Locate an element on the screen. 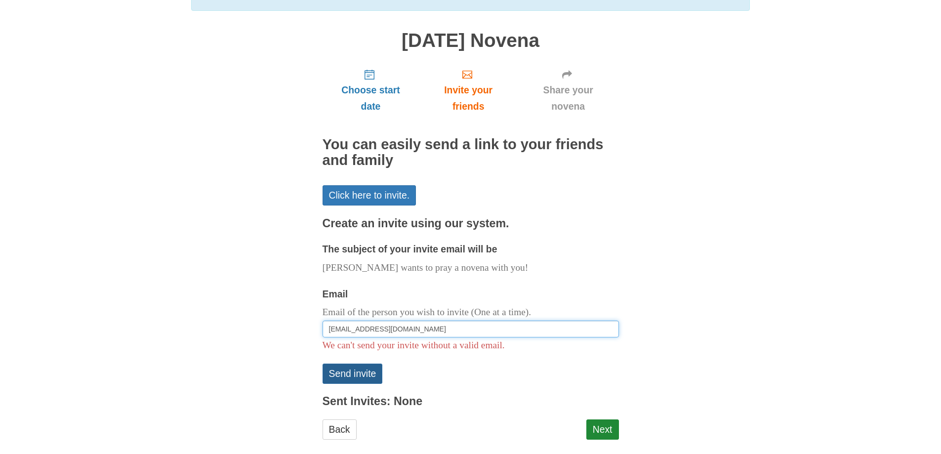 This screenshot has width=941, height=454. span: Choose start date is located at coordinates (371, 98).